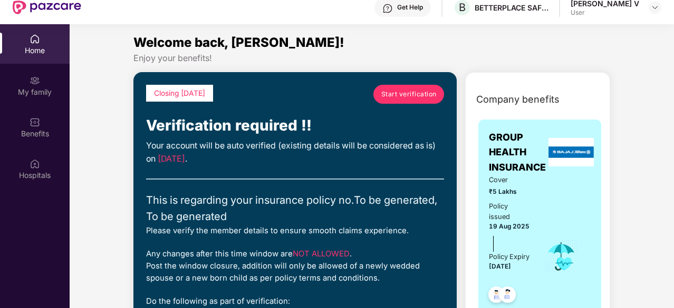  Describe the element at coordinates (35, 81) in the screenshot. I see `img: svg+xml;base64,PHN2ZyB3aWR0aD0iMjAiIGhlaWdodD0iMjAiIHZpZXdCb3g9IjAgMCAyMCAyMCIgZmlsbD0ibm9uZSIgeG...` at that location.